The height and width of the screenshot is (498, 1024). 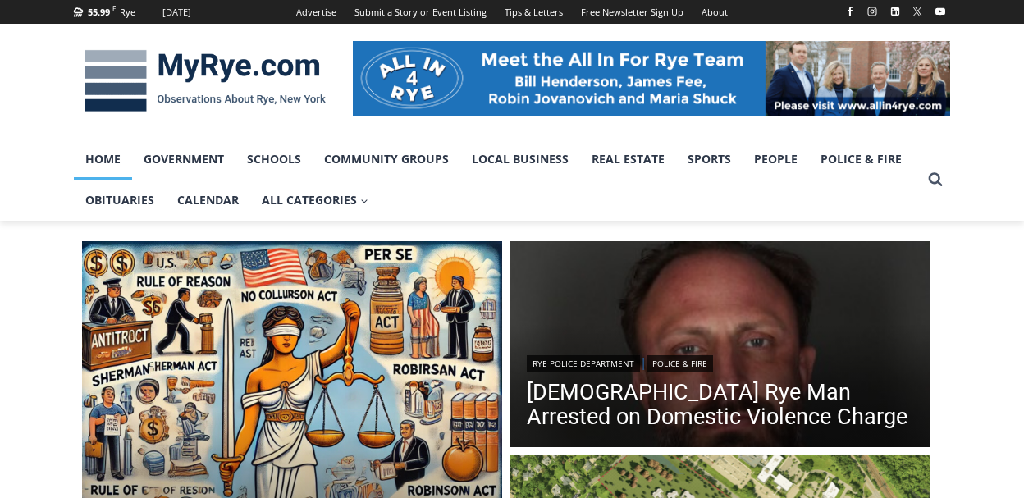 What do you see at coordinates (776, 159) in the screenshot?
I see `a: People` at bounding box center [776, 159].